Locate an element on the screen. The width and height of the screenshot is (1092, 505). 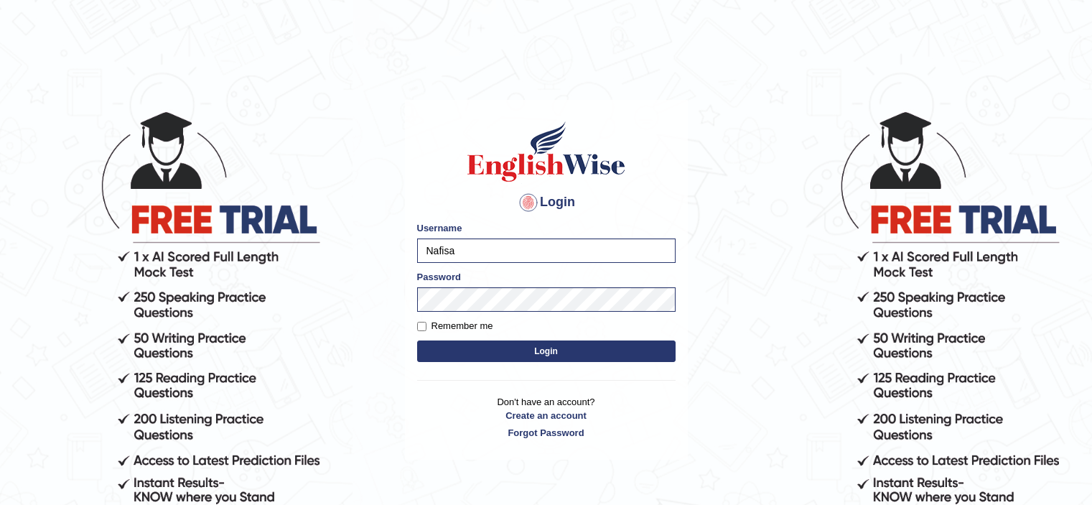
input: Remember me is located at coordinates (421, 326).